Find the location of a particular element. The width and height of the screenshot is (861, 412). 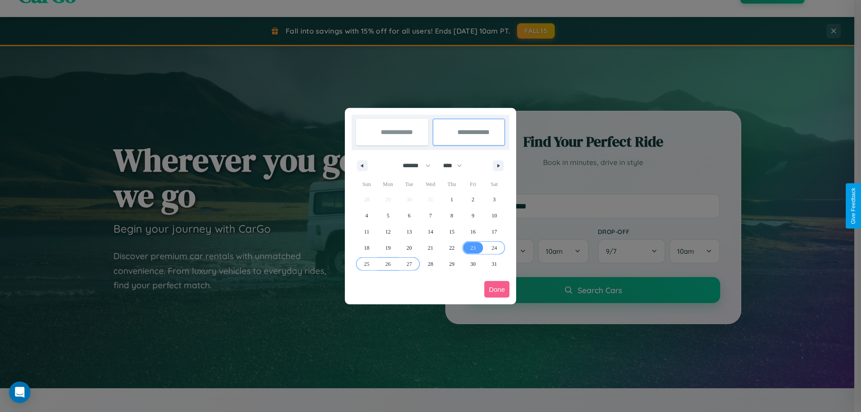

button: 25 is located at coordinates (367, 264).